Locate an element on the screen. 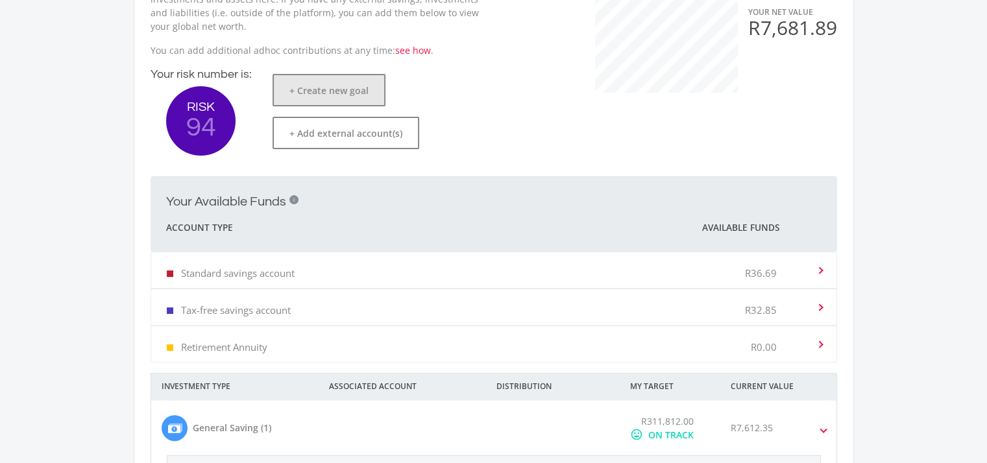 The height and width of the screenshot is (463, 987). span: 94 is located at coordinates (201, 127).